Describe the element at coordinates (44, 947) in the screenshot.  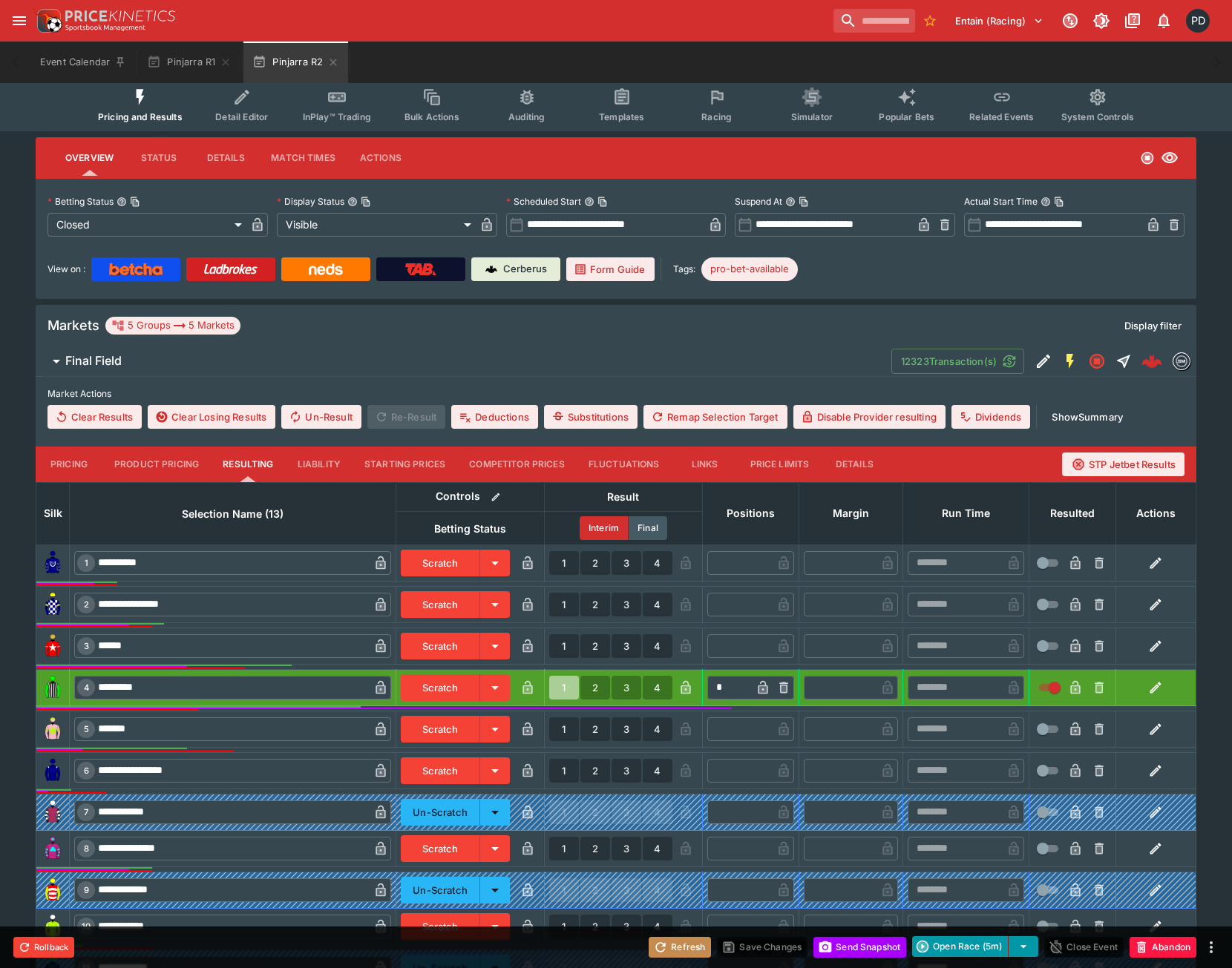
I see `button: Rollback` at that location.